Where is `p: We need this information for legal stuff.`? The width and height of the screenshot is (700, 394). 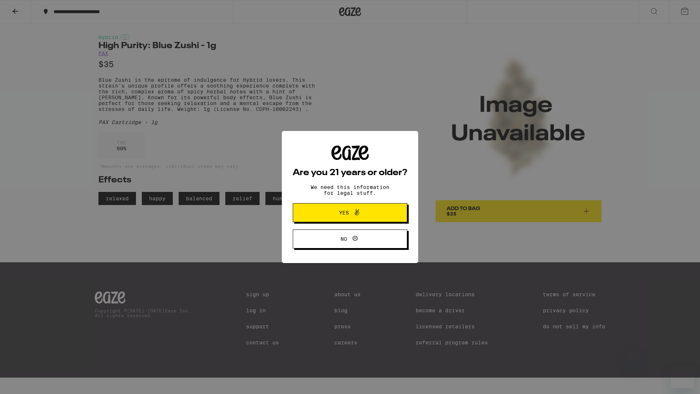 p: We need this information for legal stuff. is located at coordinates (350, 190).